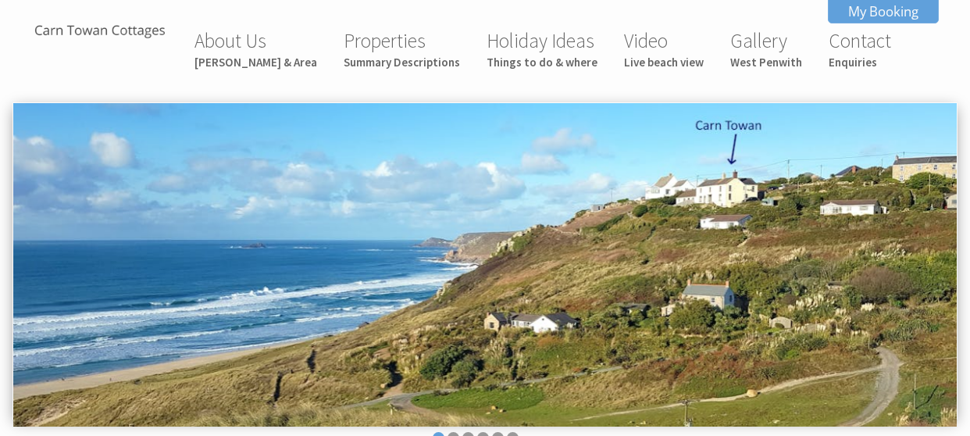 Image resolution: width=970 pixels, height=436 pixels. What do you see at coordinates (402, 48) in the screenshot?
I see `a: PropertiesSummary Descriptions` at bounding box center [402, 48].